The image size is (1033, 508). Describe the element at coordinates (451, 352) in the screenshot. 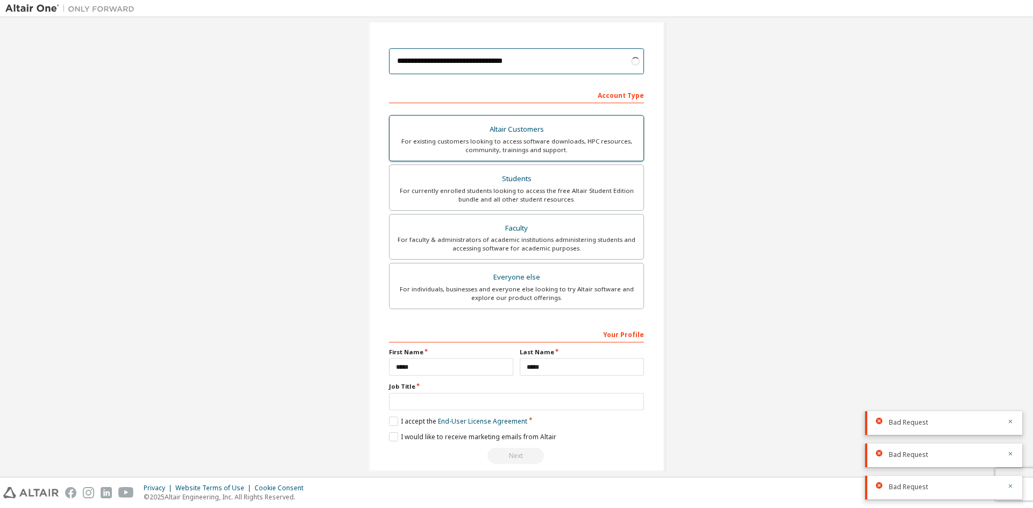

I see `label: First Name` at that location.